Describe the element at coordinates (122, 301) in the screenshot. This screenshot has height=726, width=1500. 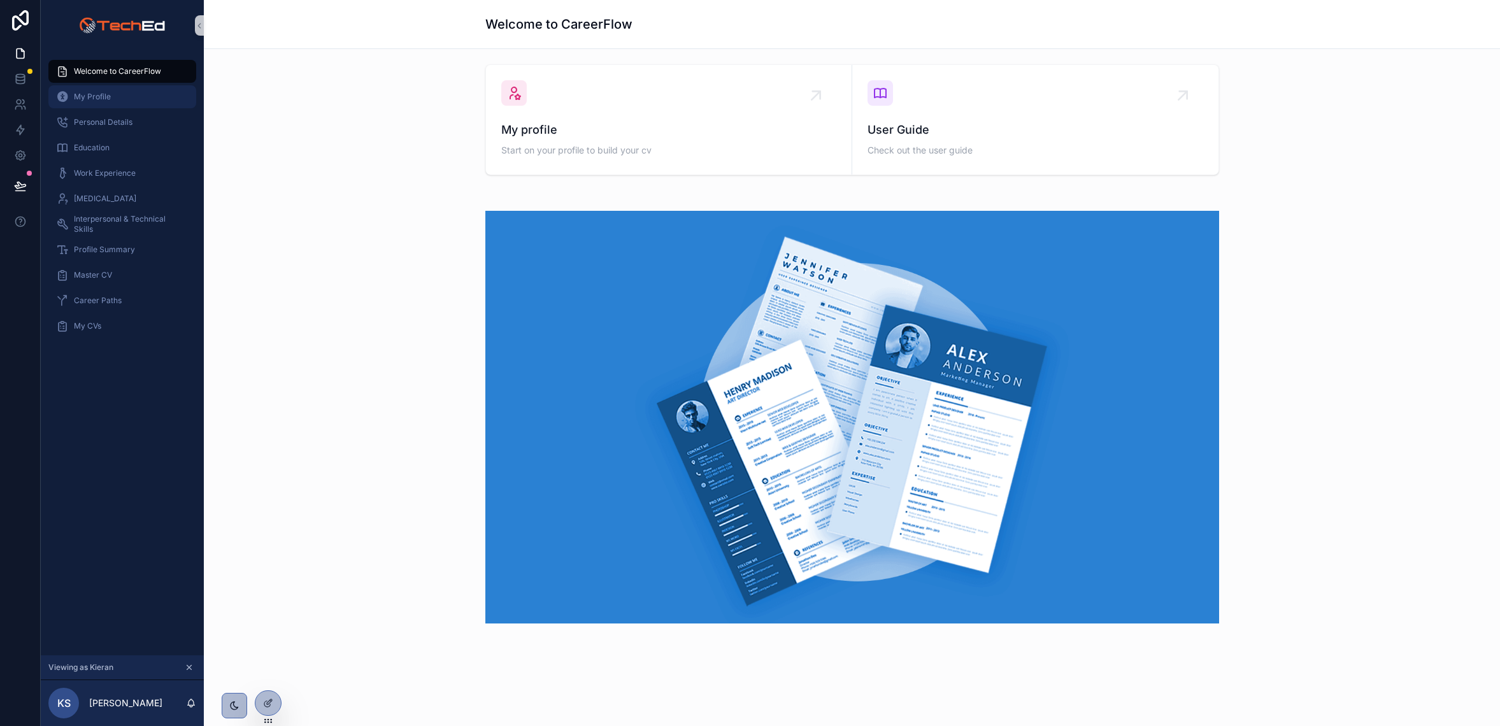
I see `a: Career Paths` at that location.